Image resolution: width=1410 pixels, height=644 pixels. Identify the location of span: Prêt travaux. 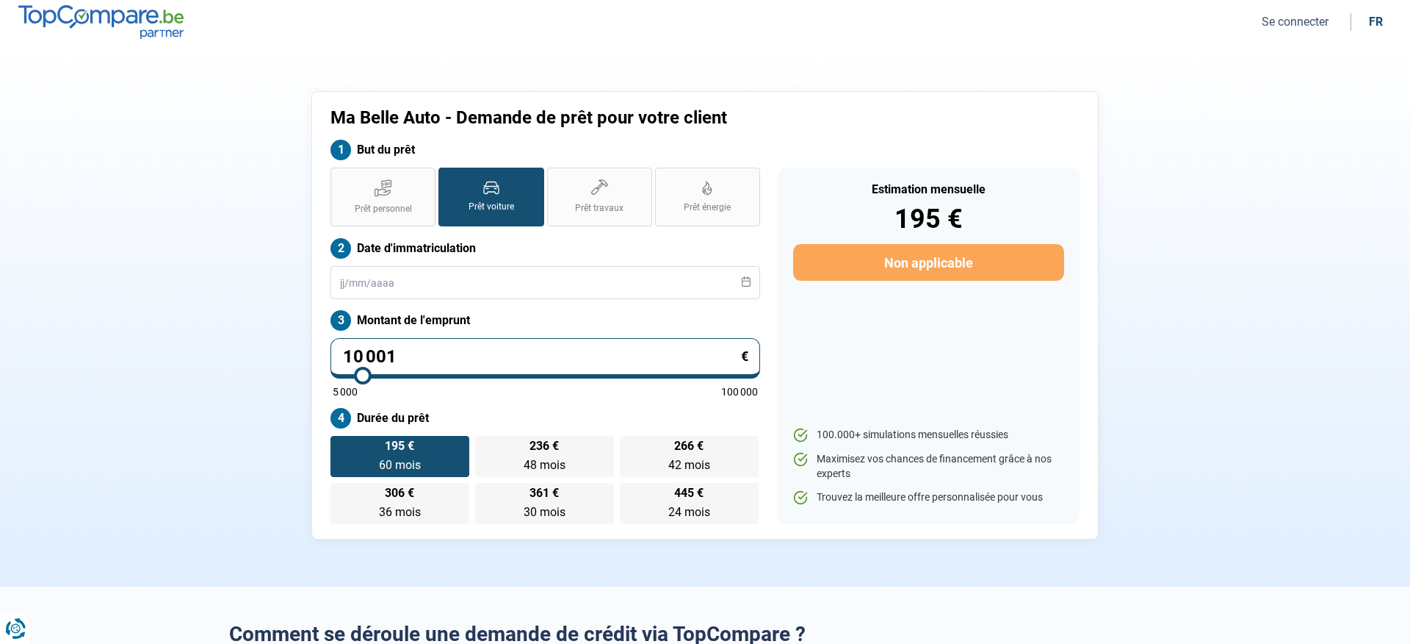
(599, 208).